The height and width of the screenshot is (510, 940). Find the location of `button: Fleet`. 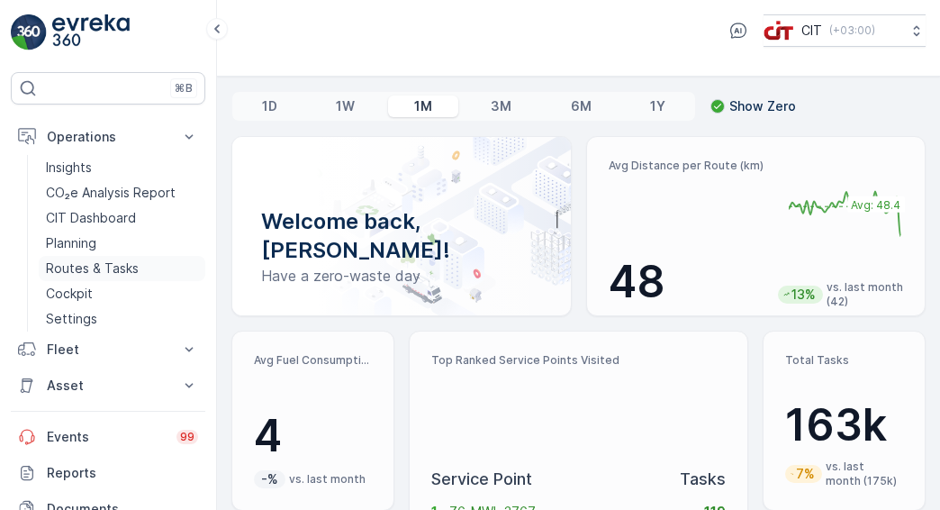

button: Fleet is located at coordinates (108, 349).